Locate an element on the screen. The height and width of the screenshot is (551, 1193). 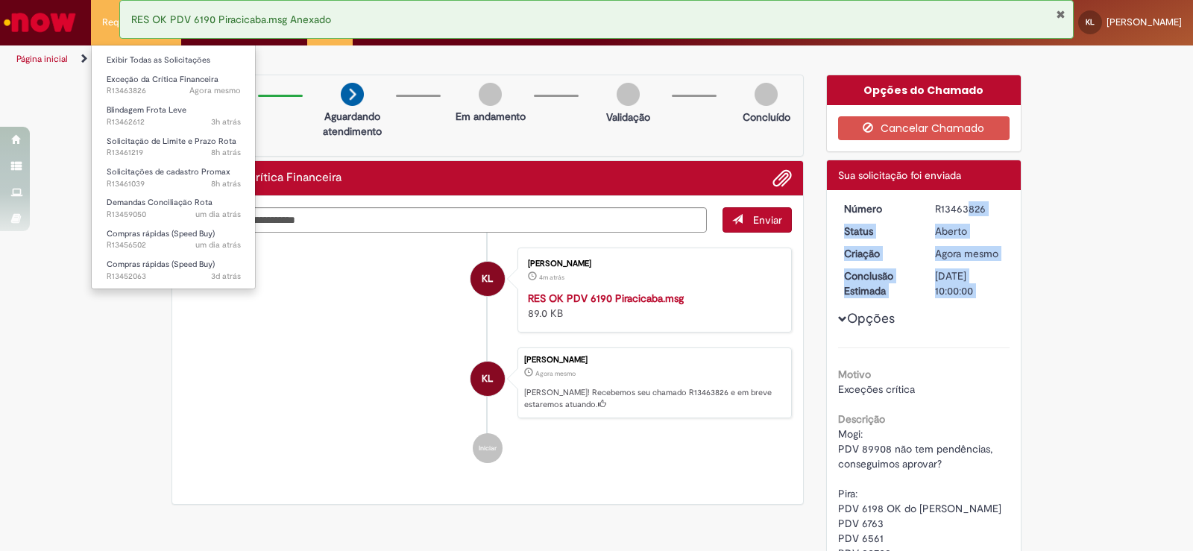
span: Solicitações de cadastro Promax is located at coordinates (168, 171).